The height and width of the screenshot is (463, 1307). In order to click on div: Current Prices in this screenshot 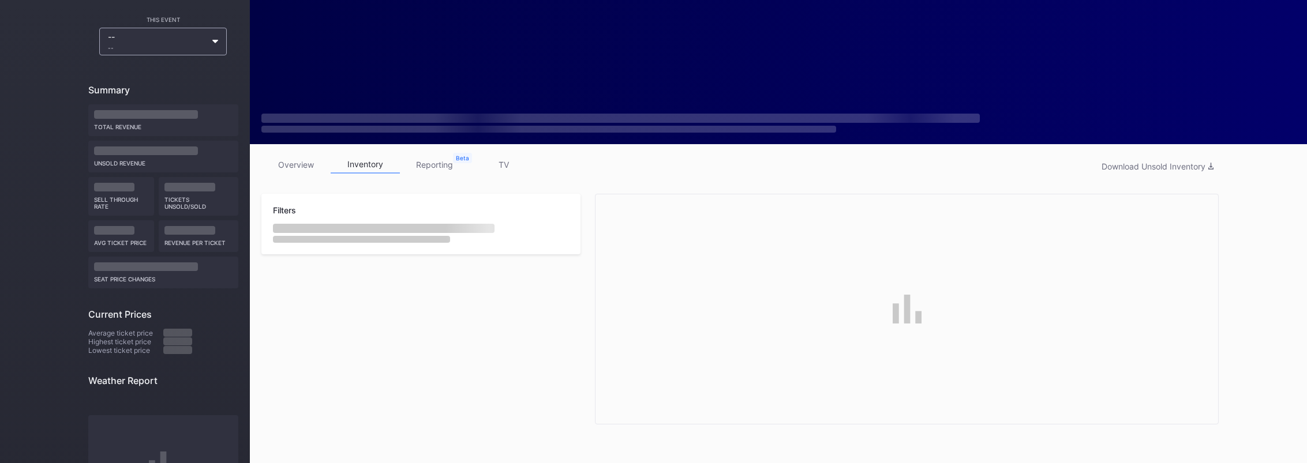, I will do `click(163, 314)`.